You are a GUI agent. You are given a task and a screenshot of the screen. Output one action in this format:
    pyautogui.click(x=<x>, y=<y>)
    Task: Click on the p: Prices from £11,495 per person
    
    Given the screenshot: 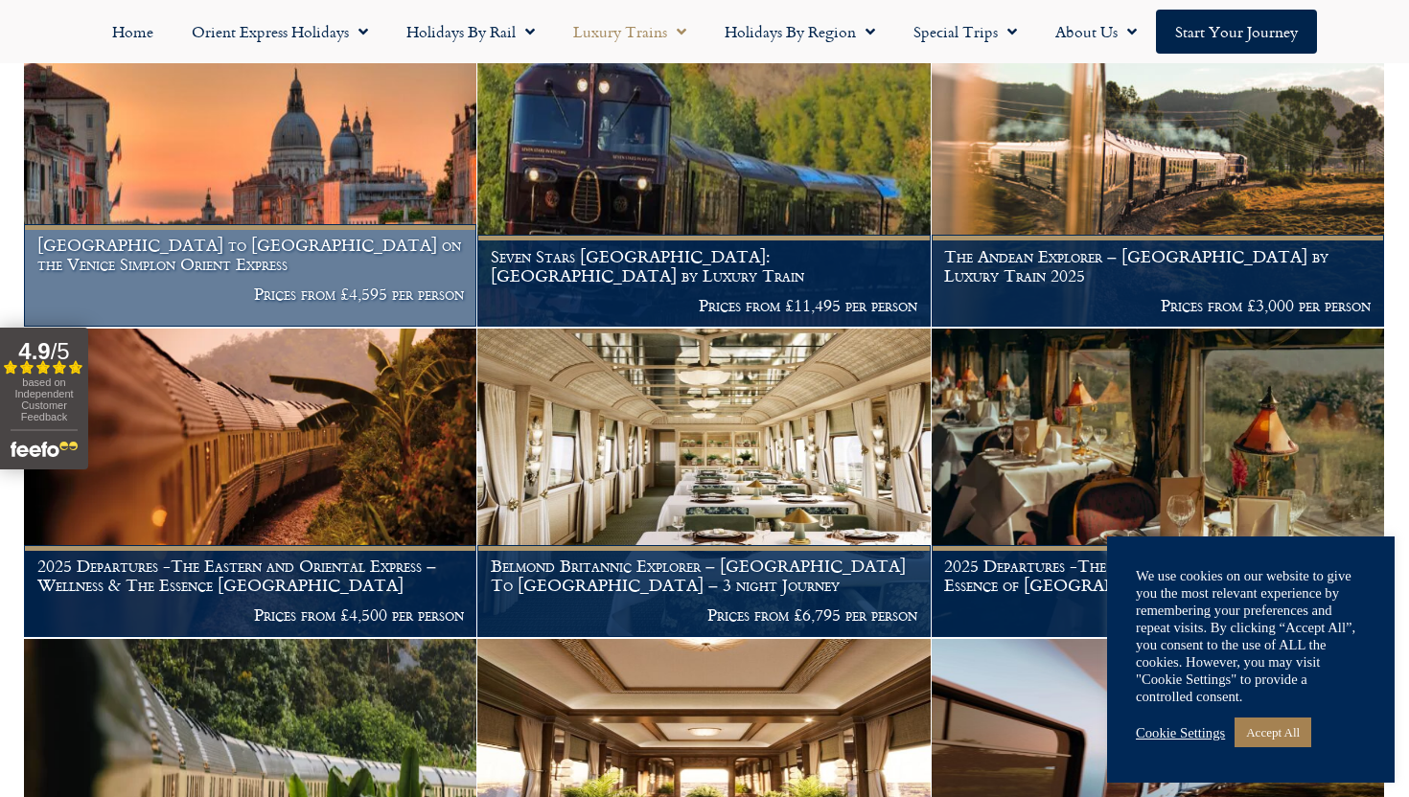 What is the action you would take?
    pyautogui.click(x=703, y=306)
    